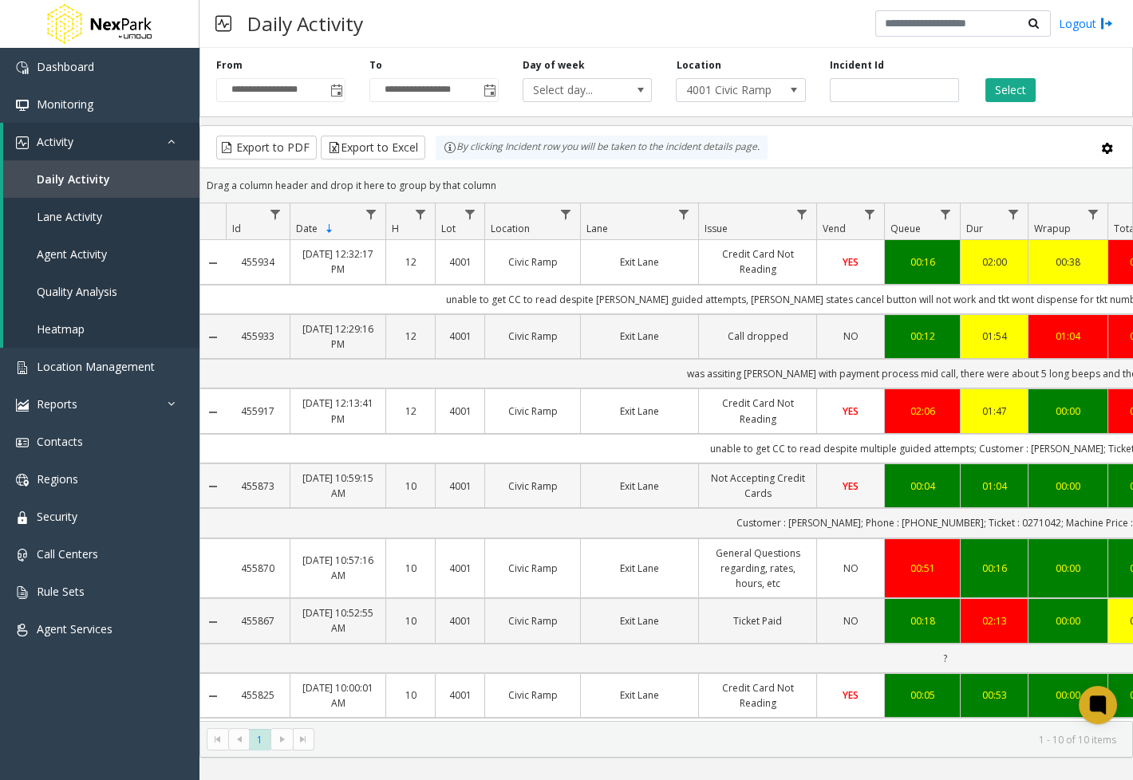  I want to click on label: Incident Id, so click(857, 65).